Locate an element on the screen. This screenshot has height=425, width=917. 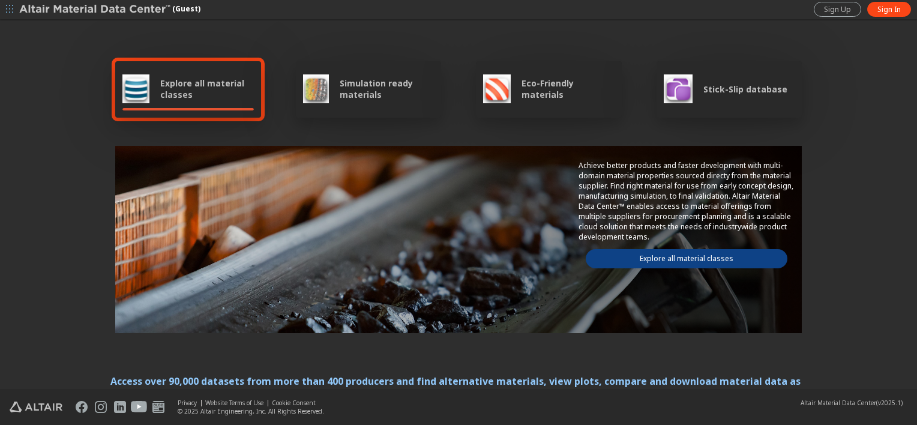
img: Stick-Slip database is located at coordinates (678, 89).